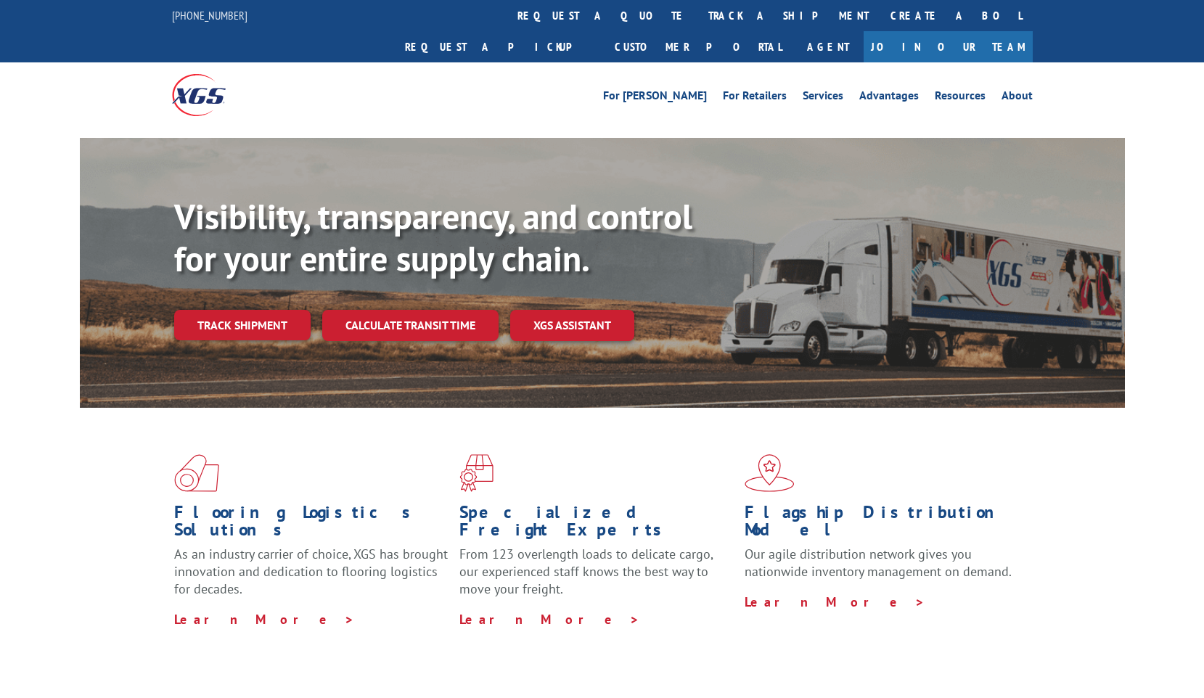 Image resolution: width=1204 pixels, height=698 pixels. What do you see at coordinates (572, 325) in the screenshot?
I see `a: XGS ASSISTANT` at bounding box center [572, 325].